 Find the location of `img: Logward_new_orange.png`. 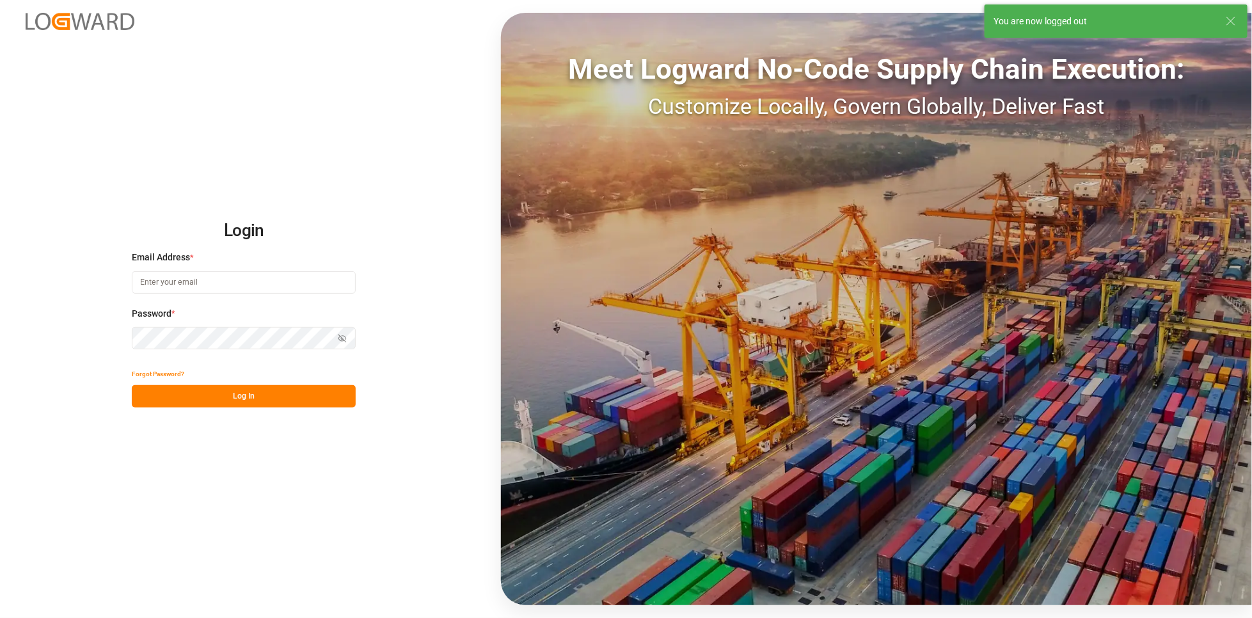

img: Logward_new_orange.png is located at coordinates (80, 21).